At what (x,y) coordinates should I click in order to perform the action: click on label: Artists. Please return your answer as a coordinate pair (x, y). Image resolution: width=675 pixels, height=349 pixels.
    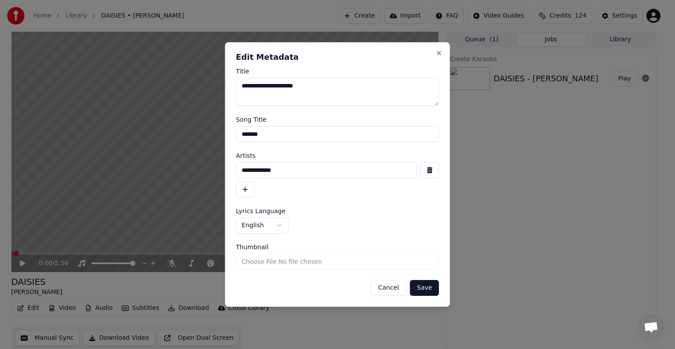
    Looking at the image, I should click on (338, 156).